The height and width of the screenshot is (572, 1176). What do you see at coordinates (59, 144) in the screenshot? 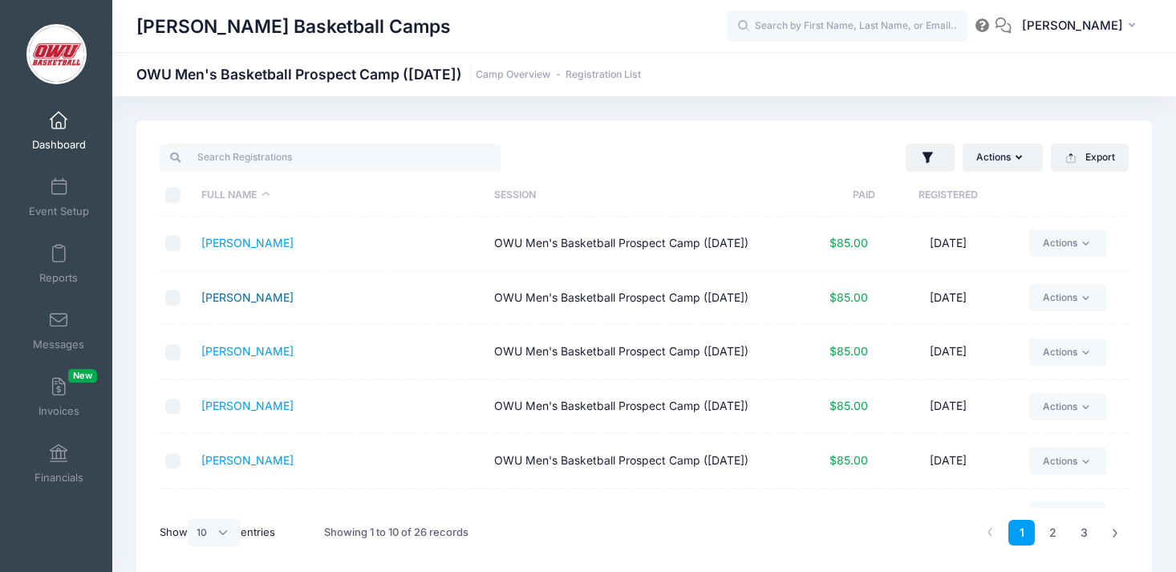
I see `span: Dashboard` at bounding box center [59, 144].